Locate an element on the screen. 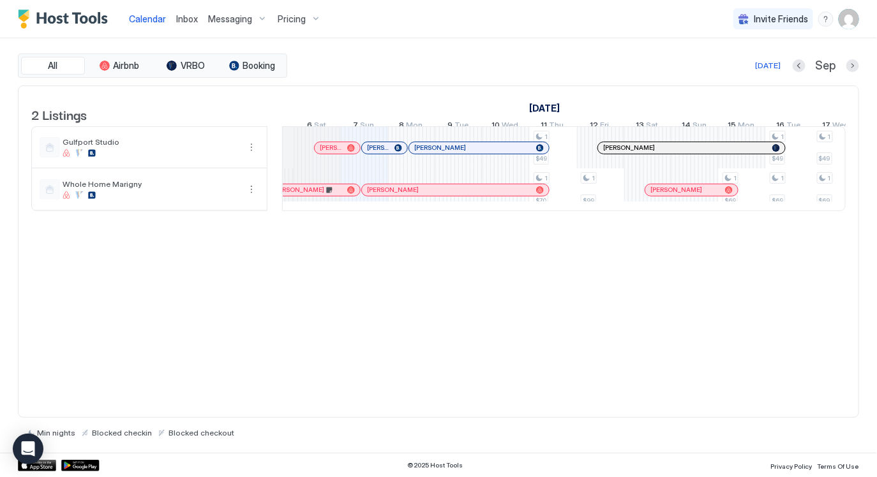 The height and width of the screenshot is (477, 877). button: Airbnb is located at coordinates (119, 66).